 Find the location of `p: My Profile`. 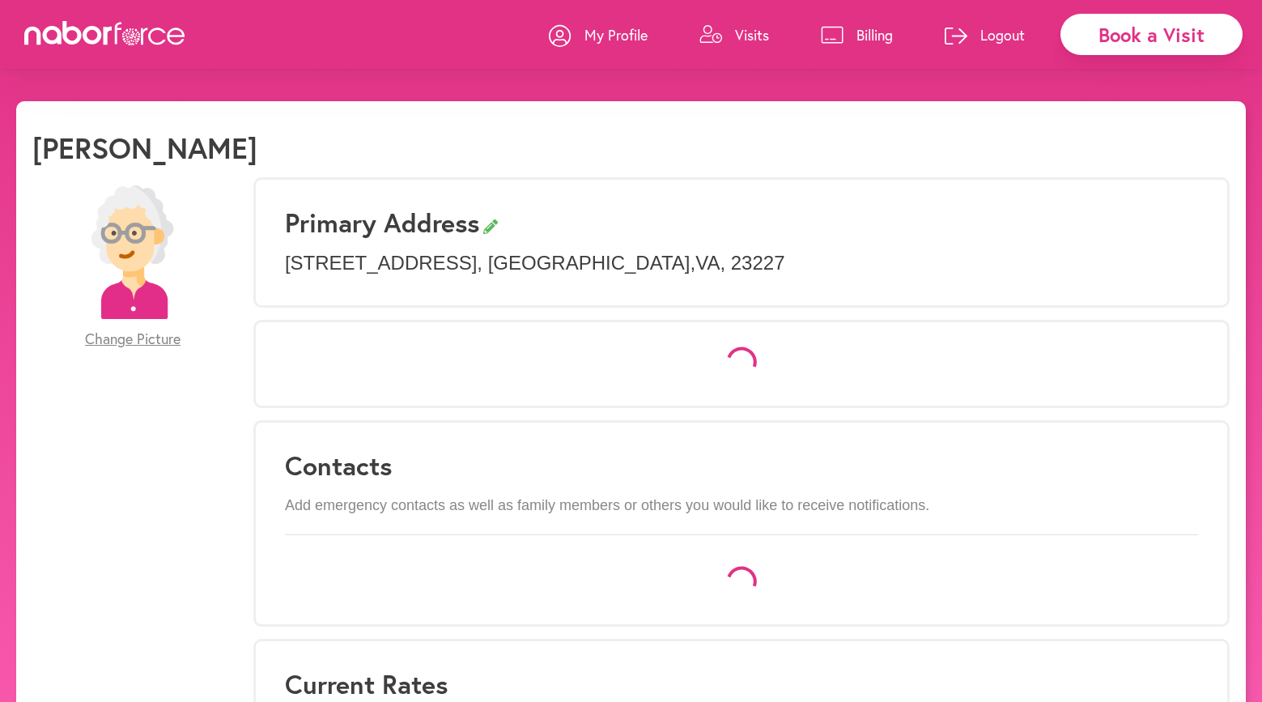

p: My Profile is located at coordinates (616, 35).